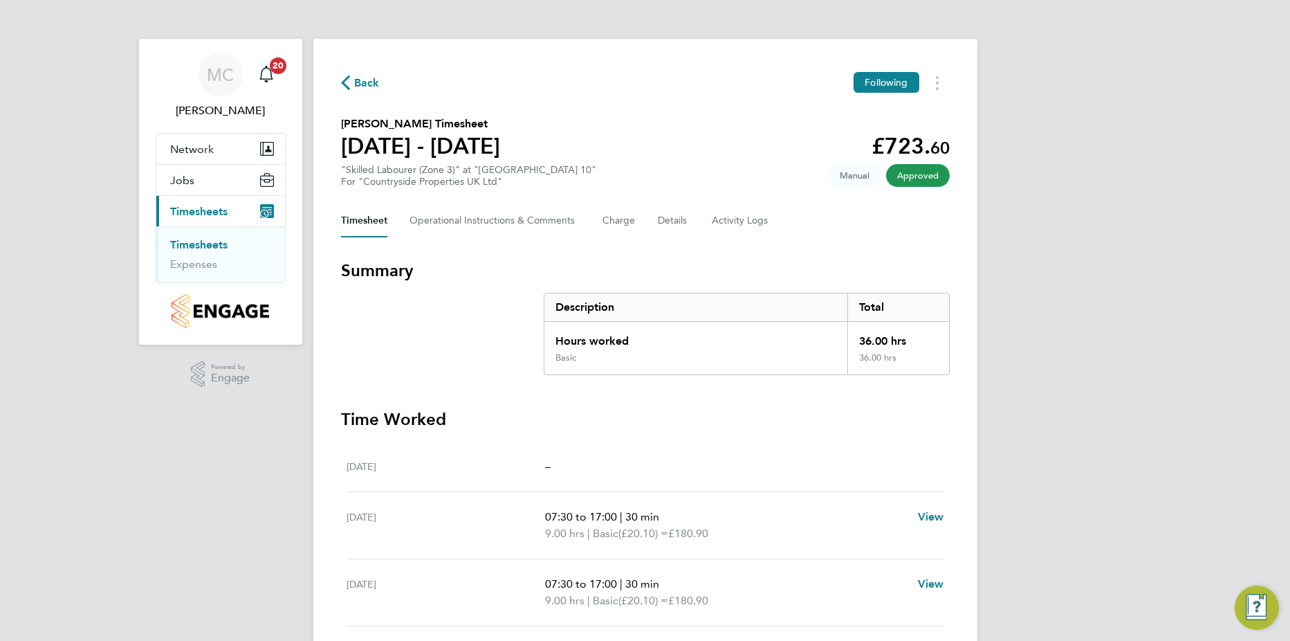 This screenshot has height=641, width=1290. What do you see at coordinates (367, 83) in the screenshot?
I see `span: Back` at bounding box center [367, 83].